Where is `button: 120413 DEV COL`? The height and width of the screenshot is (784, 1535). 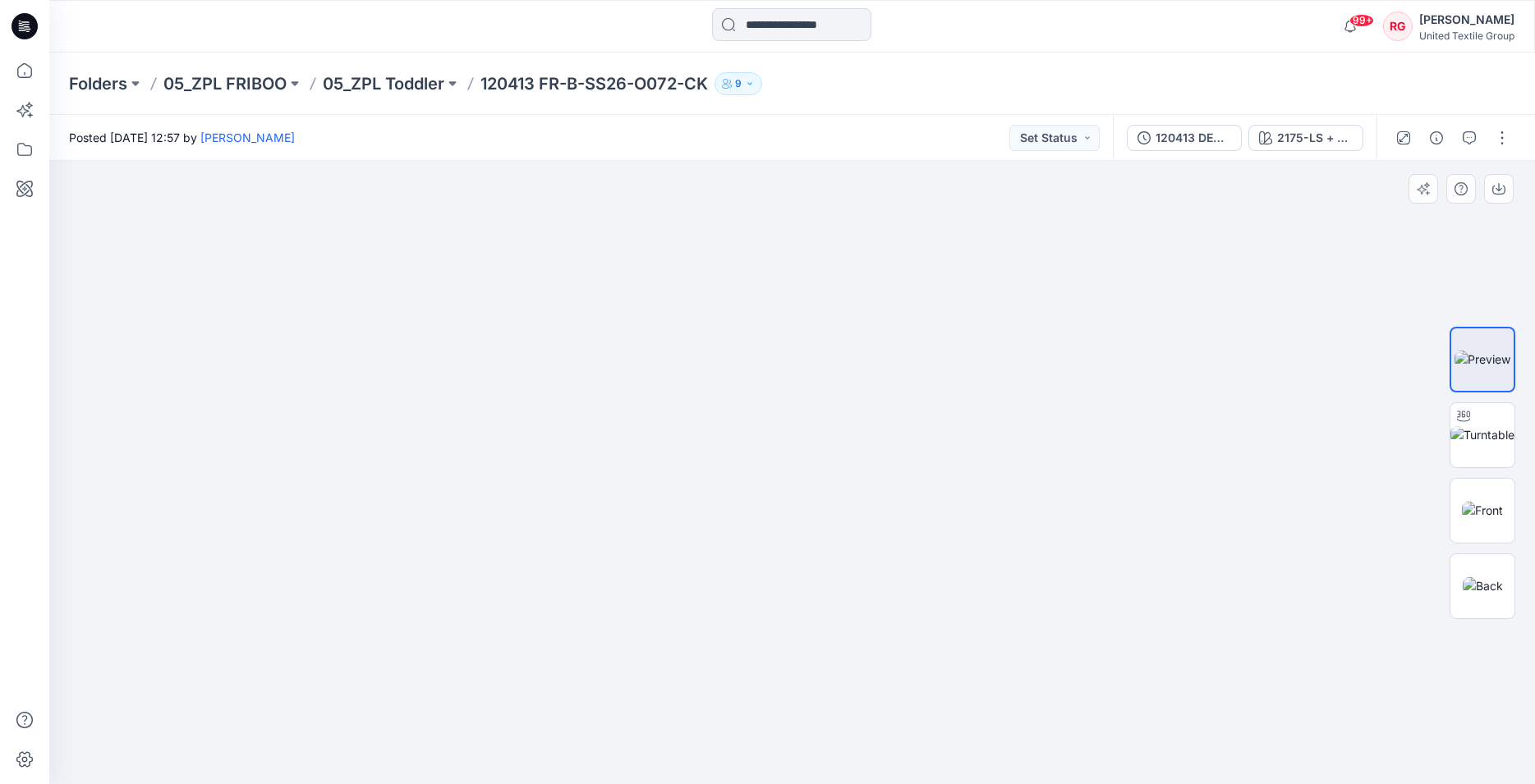 button: 120413 DEV COL is located at coordinates (1184, 138).